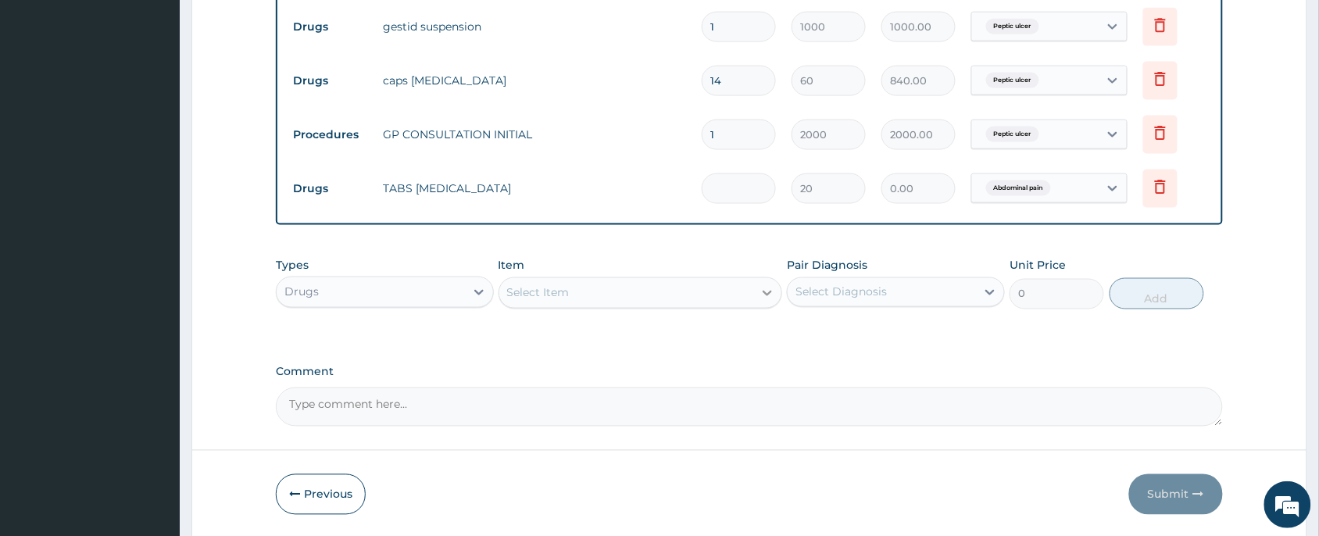 The image size is (1319, 536). I want to click on div: Drugs, so click(302, 292).